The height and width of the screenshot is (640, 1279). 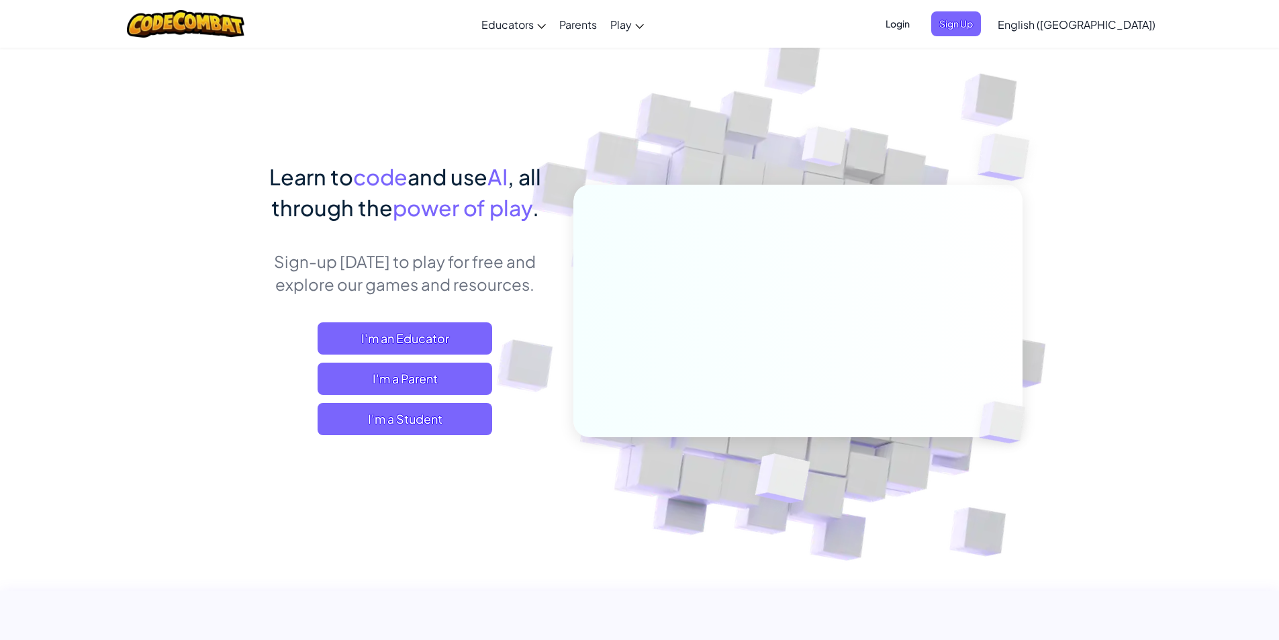 I want to click on a: I'm an Educator, so click(x=405, y=338).